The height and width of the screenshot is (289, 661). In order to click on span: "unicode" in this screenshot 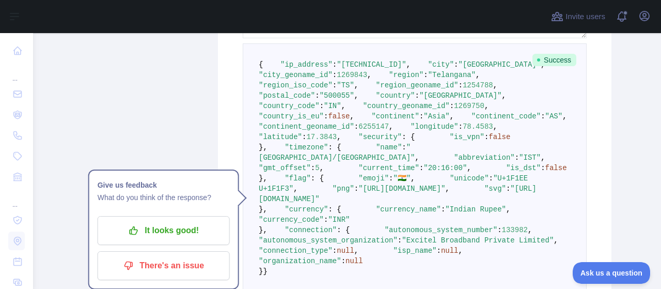, I will do `click(469, 178)`.